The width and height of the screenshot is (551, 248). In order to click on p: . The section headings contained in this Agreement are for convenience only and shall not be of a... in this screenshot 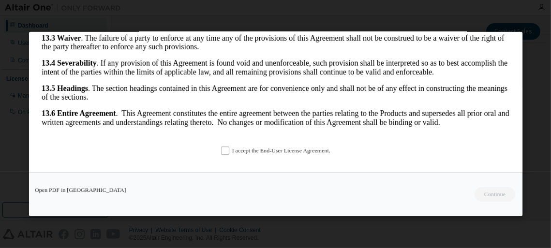, I will do `click(238, 70)`.